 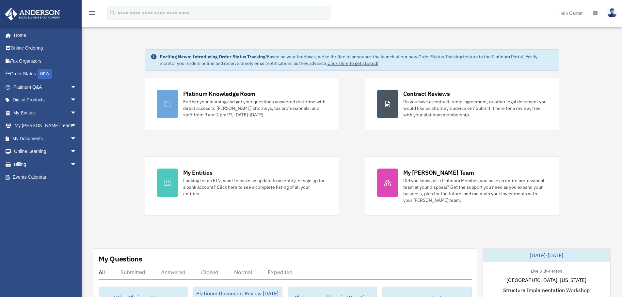 What do you see at coordinates (357, 60) in the screenshot?
I see `div: Based on your feedback, we're thrilled to announce the launch of our new Order Status Tracking fe...` at bounding box center [357, 60].